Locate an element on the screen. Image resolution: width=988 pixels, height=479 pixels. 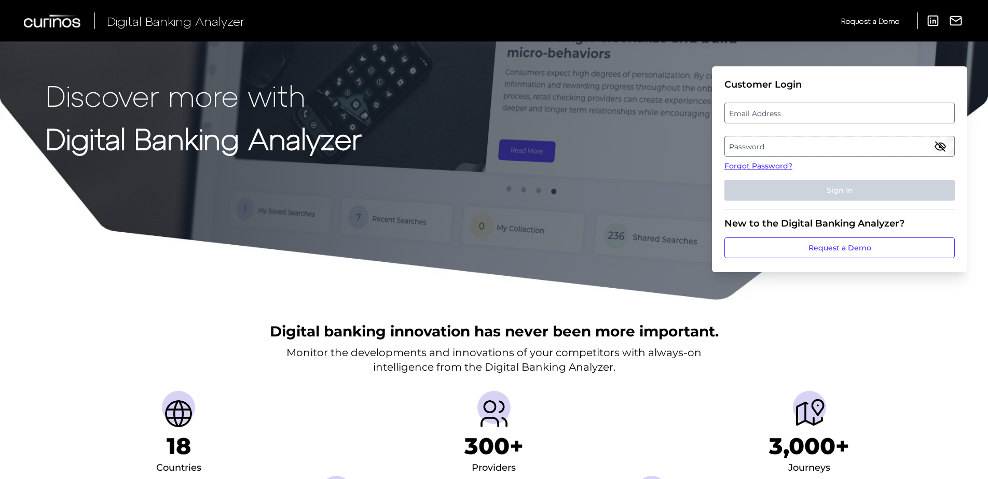
img: Journeys is located at coordinates (809, 414).